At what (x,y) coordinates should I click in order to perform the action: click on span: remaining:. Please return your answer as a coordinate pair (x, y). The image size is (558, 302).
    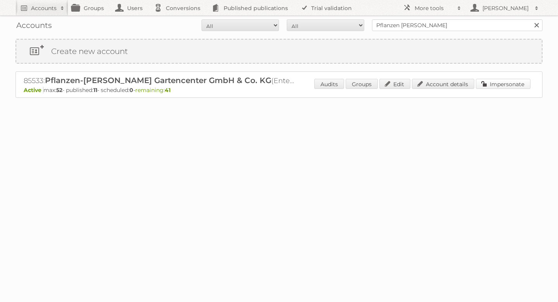
    Looking at the image, I should click on (153, 90).